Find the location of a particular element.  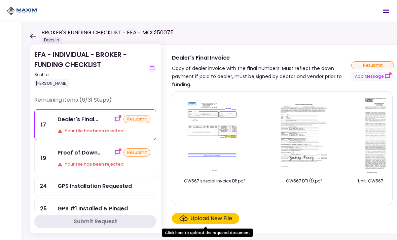

button: Open menu is located at coordinates (386, 11).